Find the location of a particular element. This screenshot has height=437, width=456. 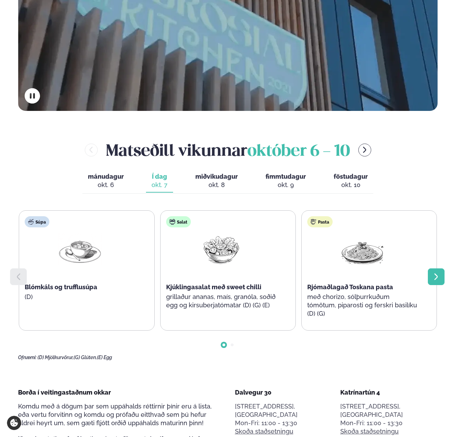

div: okt. 7 is located at coordinates (160, 185).